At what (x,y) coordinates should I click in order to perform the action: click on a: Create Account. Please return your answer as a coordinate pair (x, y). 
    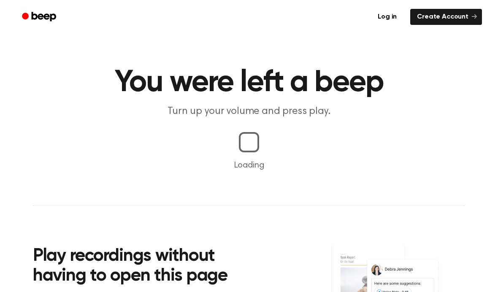
    Looking at the image, I should click on (446, 17).